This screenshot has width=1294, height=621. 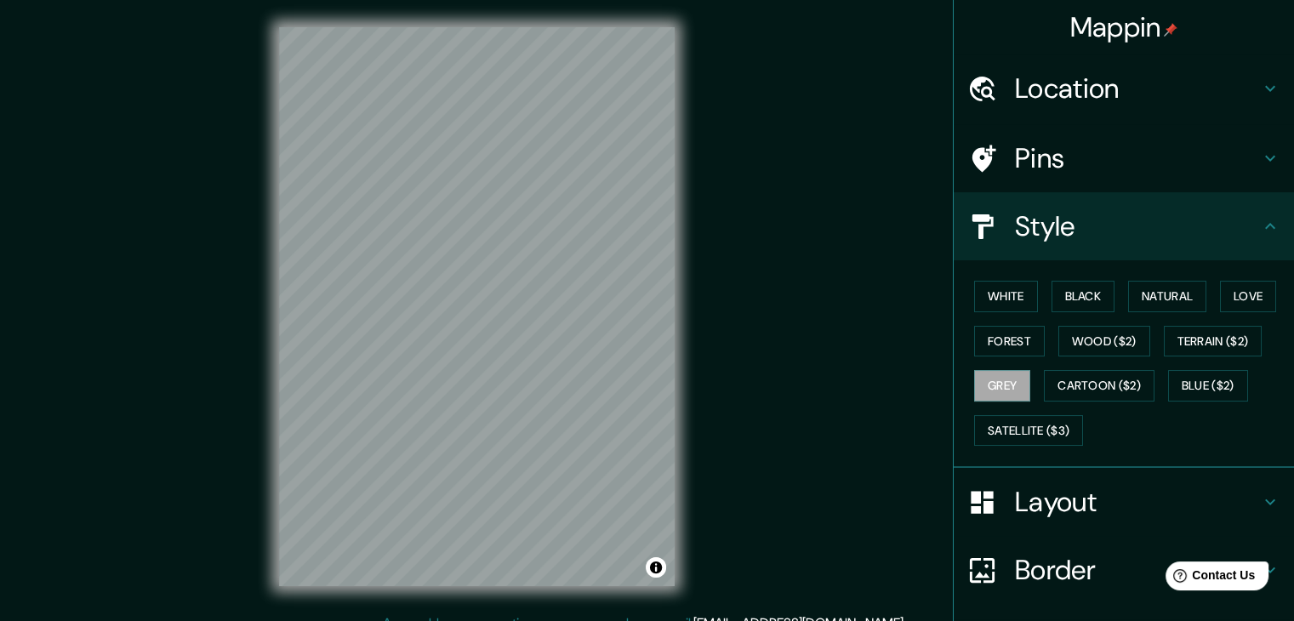 What do you see at coordinates (1171, 30) in the screenshot?
I see `img: pin-icon.png` at bounding box center [1171, 30].